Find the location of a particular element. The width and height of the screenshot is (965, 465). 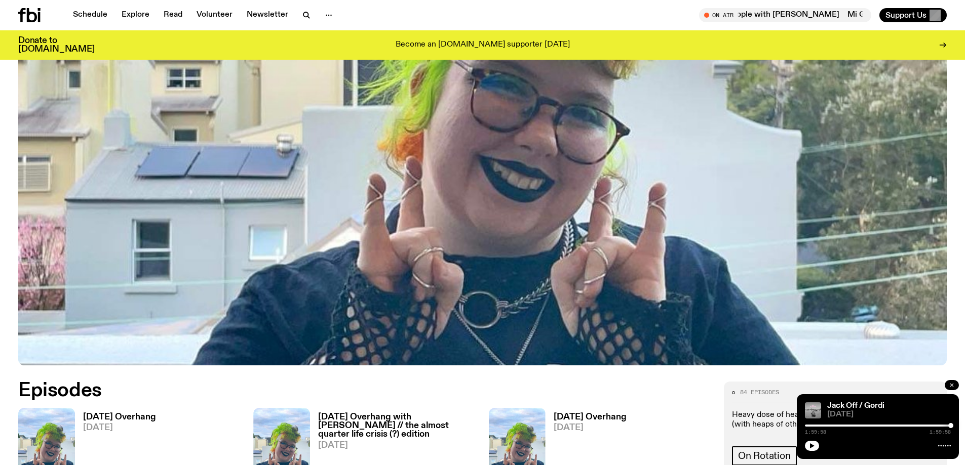

a: Read is located at coordinates (173, 15).